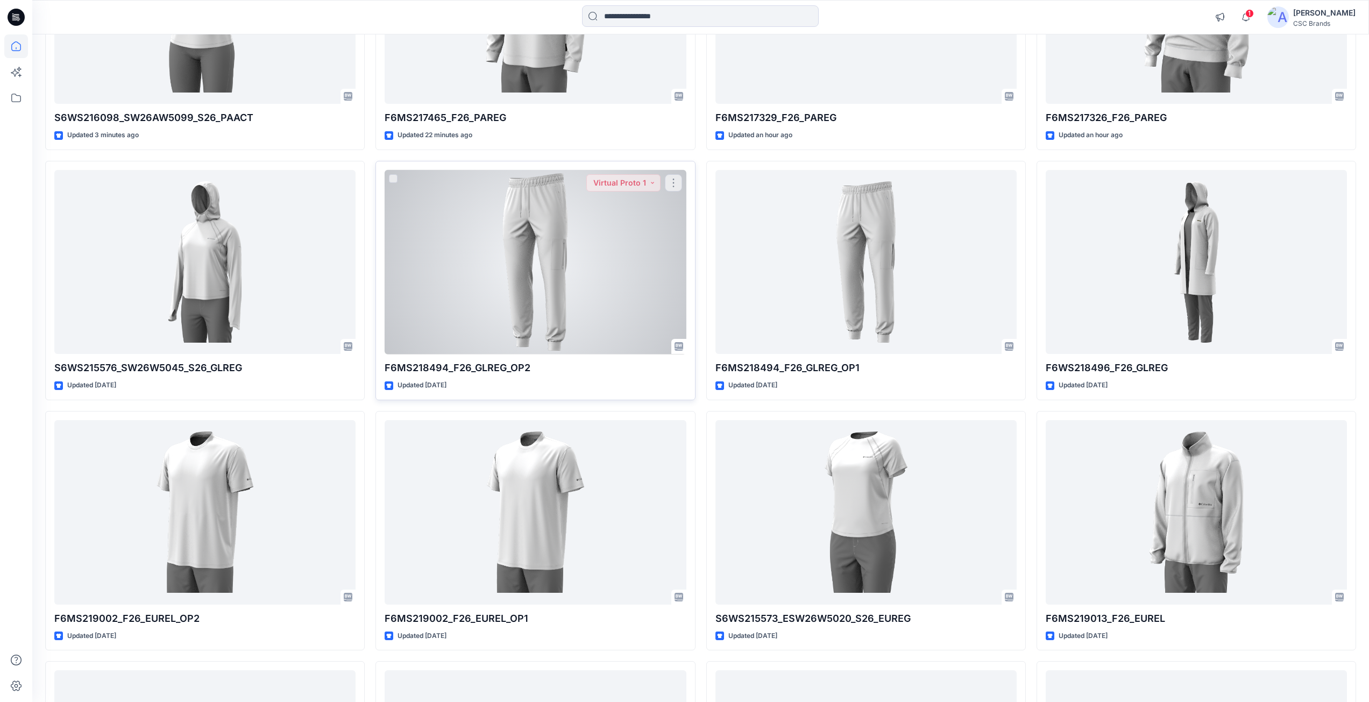 The height and width of the screenshot is (702, 1369). Describe the element at coordinates (535, 118) in the screenshot. I see `p: F6MS217465_F26_PAREG` at that location.